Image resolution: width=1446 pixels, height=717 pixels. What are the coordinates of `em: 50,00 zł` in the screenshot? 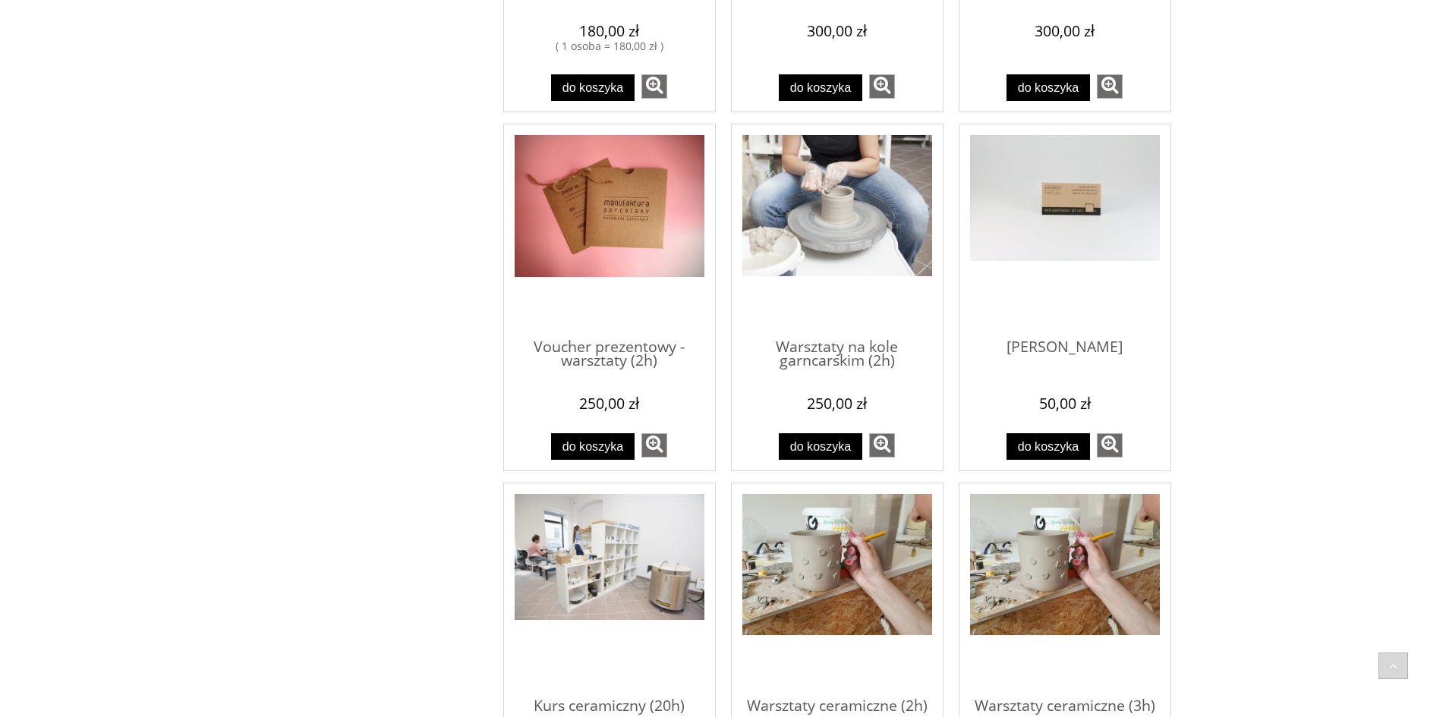 It's located at (1065, 403).